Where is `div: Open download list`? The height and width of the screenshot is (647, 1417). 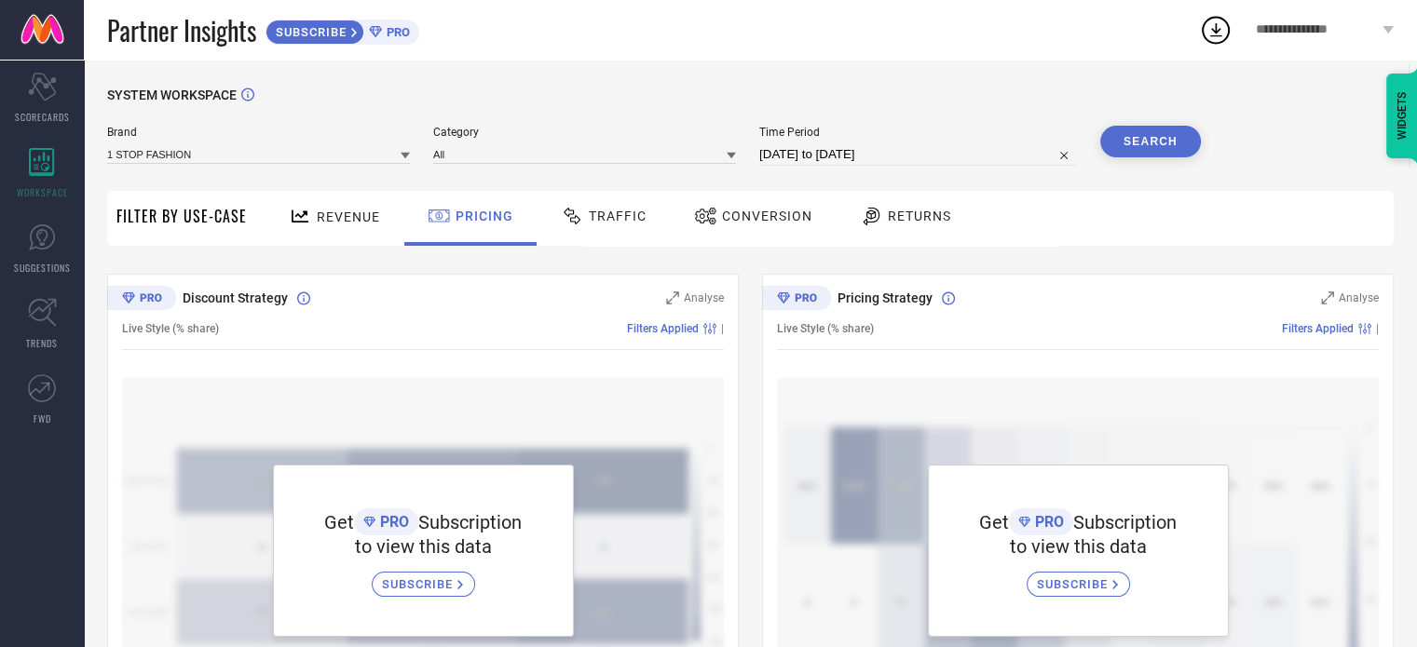 div: Open download list is located at coordinates (1215, 30).